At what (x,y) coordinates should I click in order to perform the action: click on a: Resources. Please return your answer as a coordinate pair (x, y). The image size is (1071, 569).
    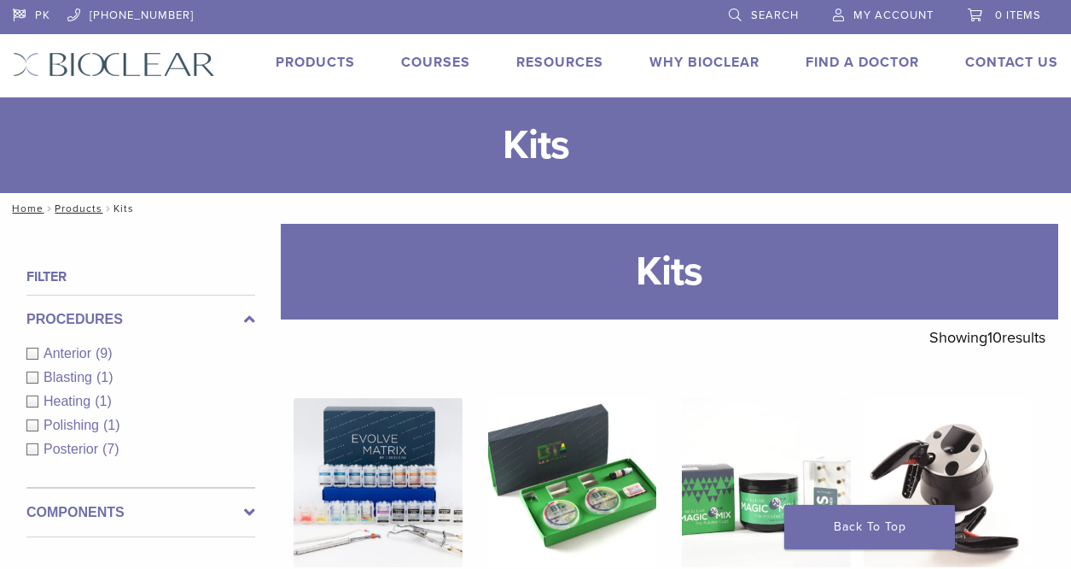
    Looking at the image, I should click on (560, 62).